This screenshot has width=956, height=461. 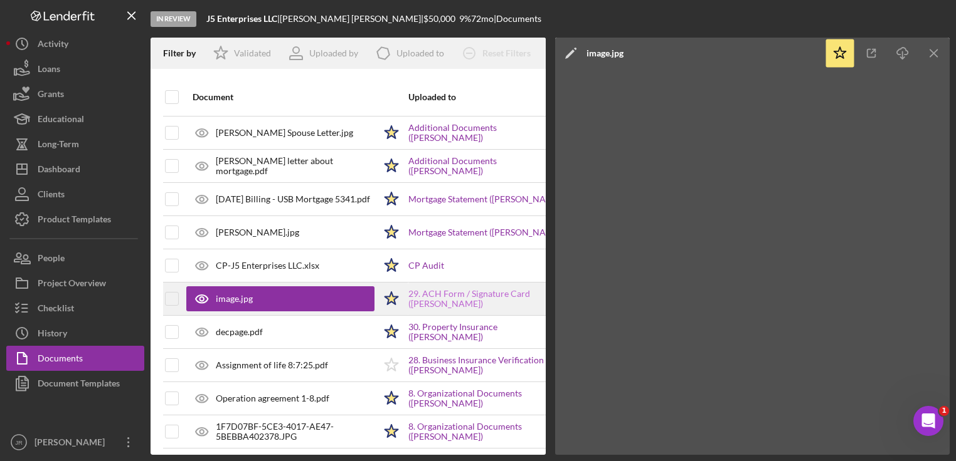 What do you see at coordinates (334, 53) in the screenshot?
I see `div: Uploaded by` at bounding box center [334, 53].